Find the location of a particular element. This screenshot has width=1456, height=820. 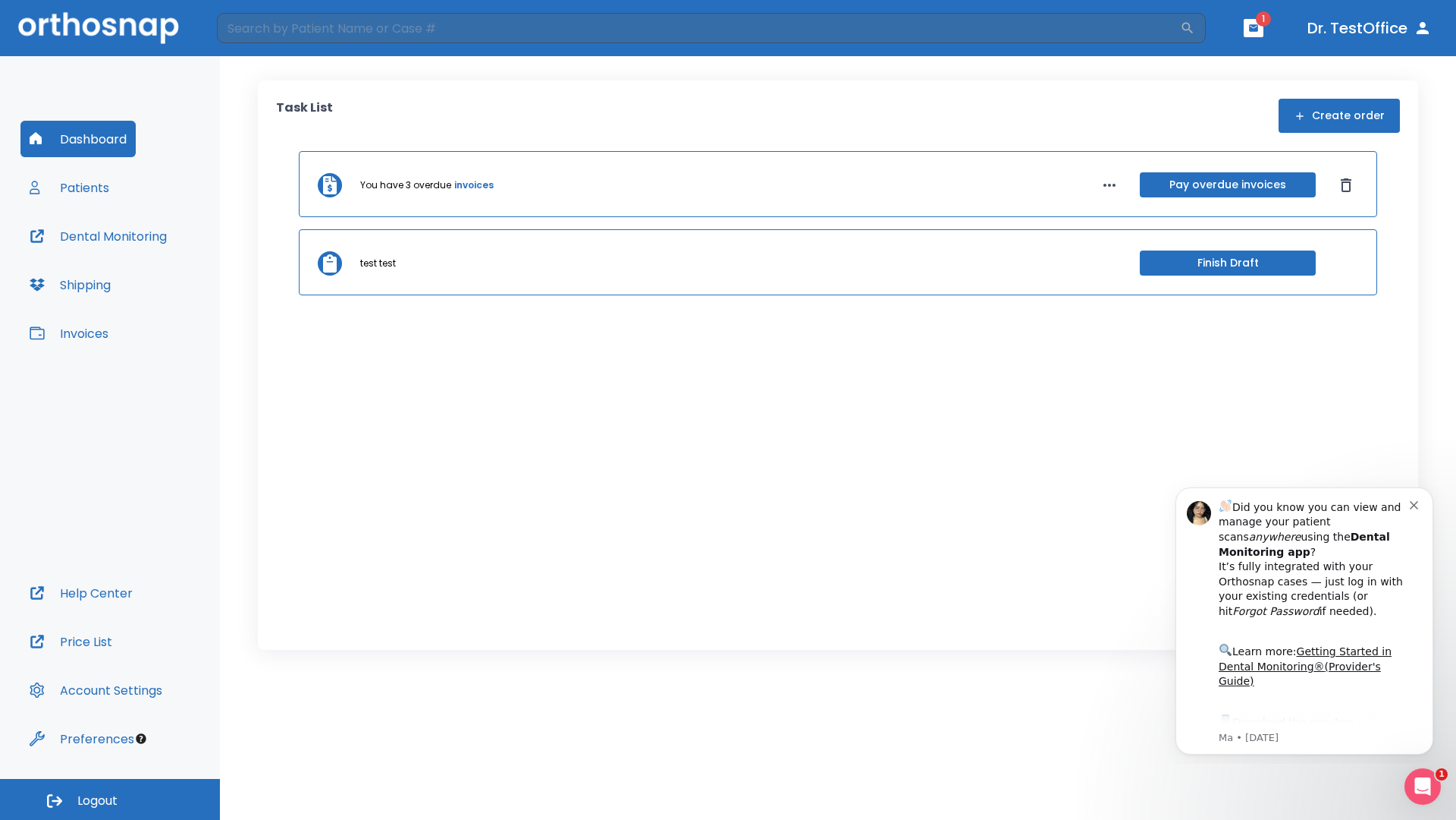

a: Shipping is located at coordinates (70, 285).